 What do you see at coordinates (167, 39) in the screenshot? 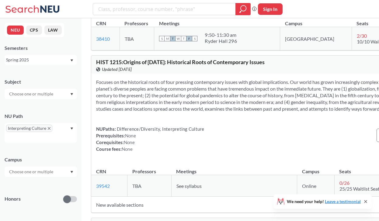
I see `span: M` at bounding box center [167, 39].